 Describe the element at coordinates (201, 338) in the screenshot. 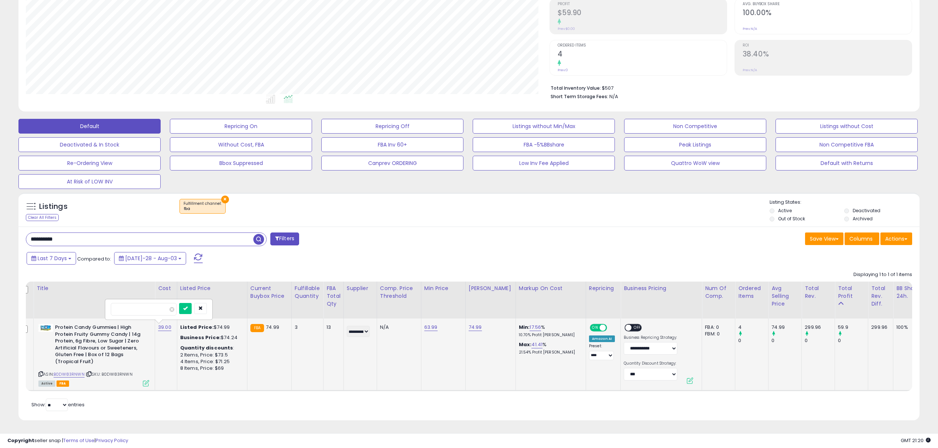

I see `b: Business Price:` at that location.